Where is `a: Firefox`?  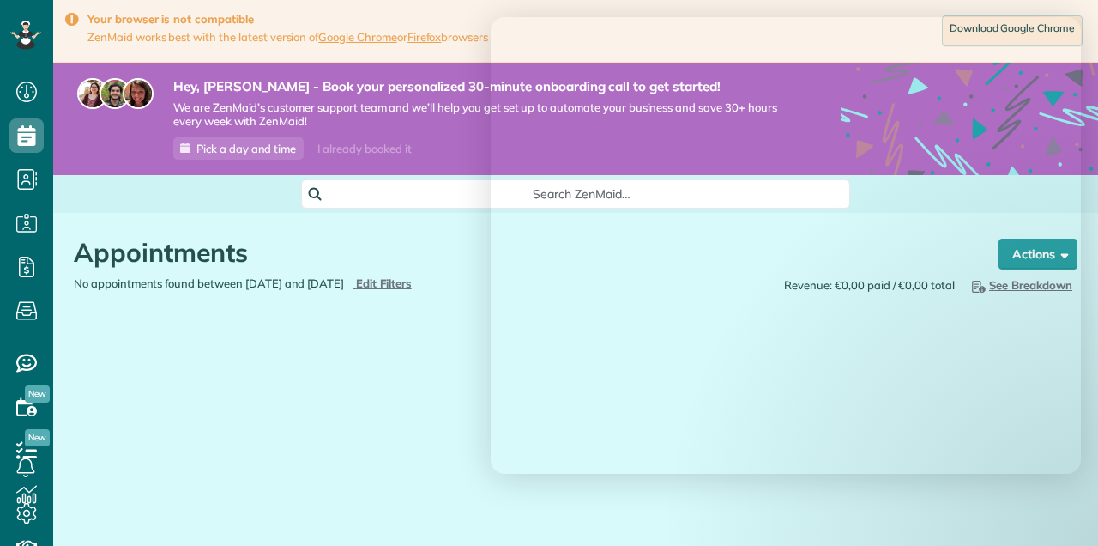 a: Firefox is located at coordinates (425, 37).